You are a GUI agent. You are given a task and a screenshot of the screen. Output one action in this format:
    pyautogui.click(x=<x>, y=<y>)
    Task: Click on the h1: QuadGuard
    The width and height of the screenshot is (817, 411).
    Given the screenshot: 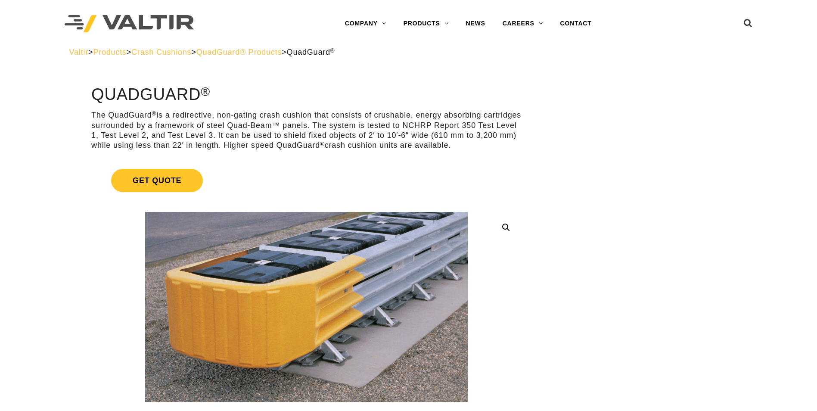 What is the action you would take?
    pyautogui.click(x=306, y=95)
    